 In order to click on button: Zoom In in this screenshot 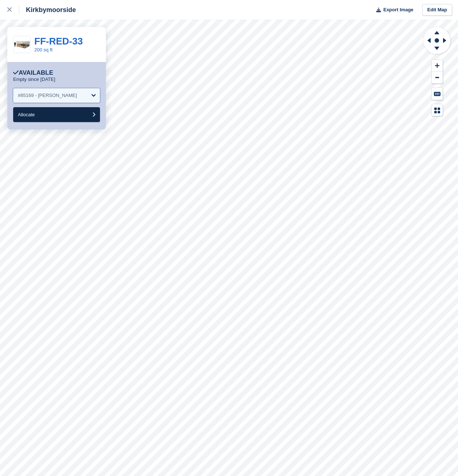, I will do `click(437, 66)`.